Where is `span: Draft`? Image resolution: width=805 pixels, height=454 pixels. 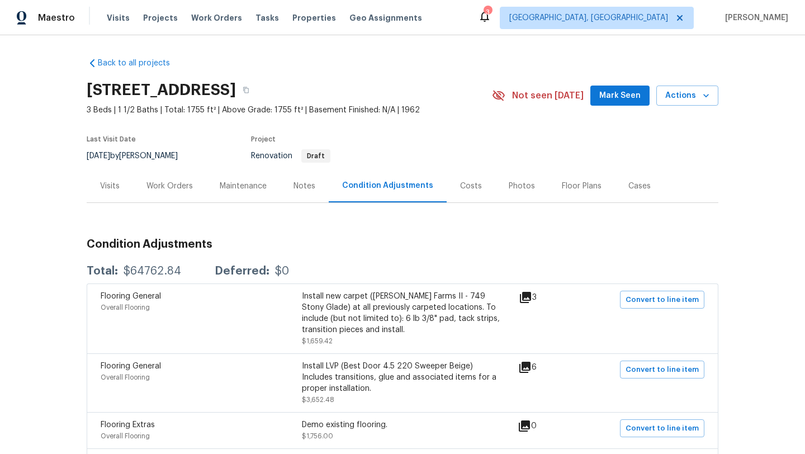
span: Draft is located at coordinates (316, 156).